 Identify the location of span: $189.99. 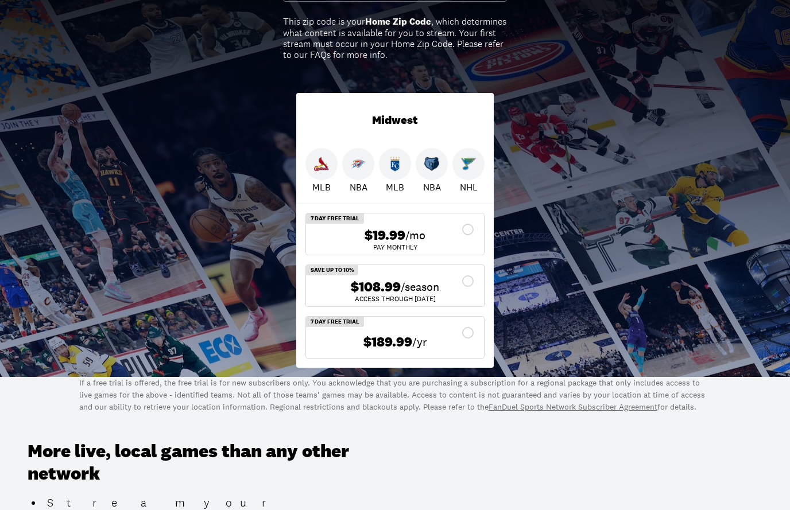
(388, 342).